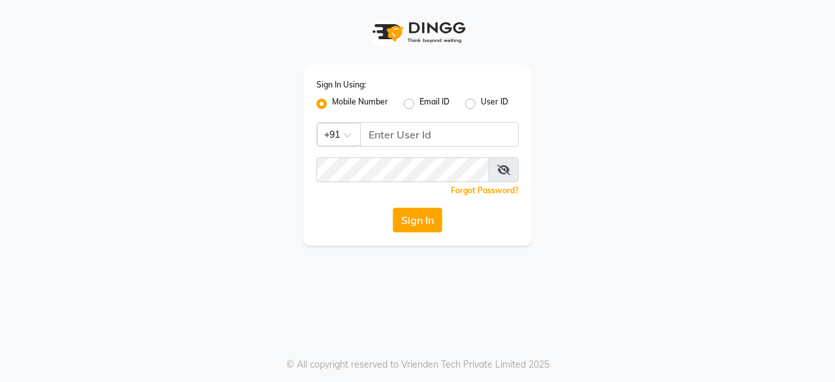 The width and height of the screenshot is (835, 382). Describe the element at coordinates (495, 104) in the screenshot. I see `label: User ID` at that location.